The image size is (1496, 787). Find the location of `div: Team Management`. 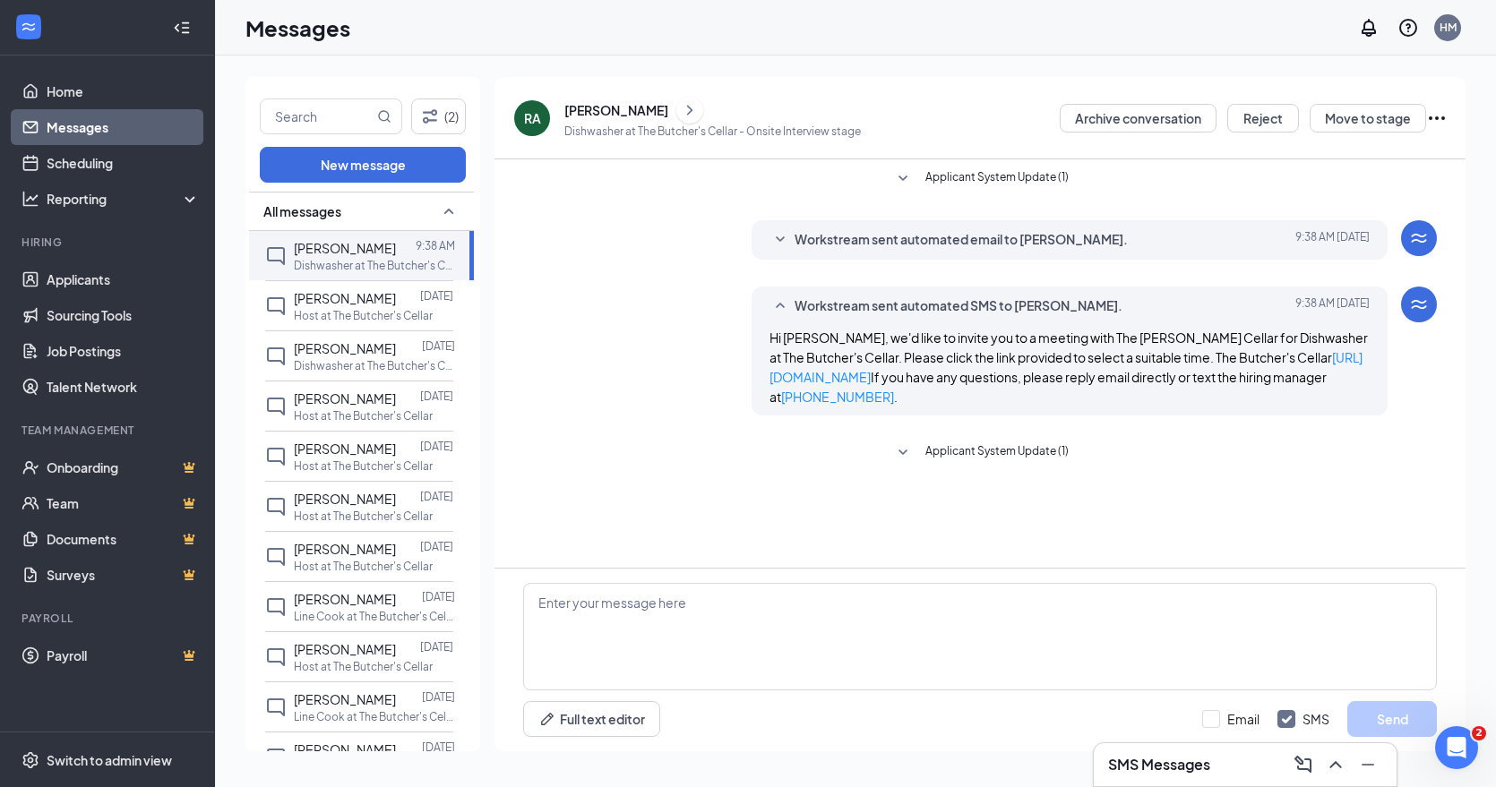

div: Team Management is located at coordinates (108, 430).